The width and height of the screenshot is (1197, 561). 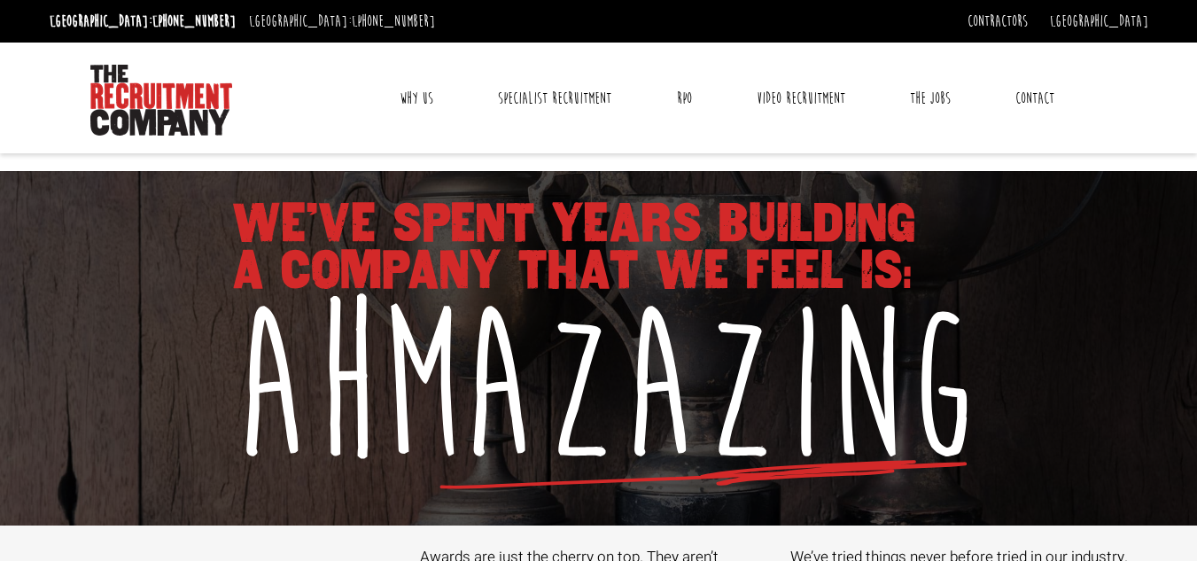 I want to click on img: The Recruitment Company, so click(x=161, y=100).